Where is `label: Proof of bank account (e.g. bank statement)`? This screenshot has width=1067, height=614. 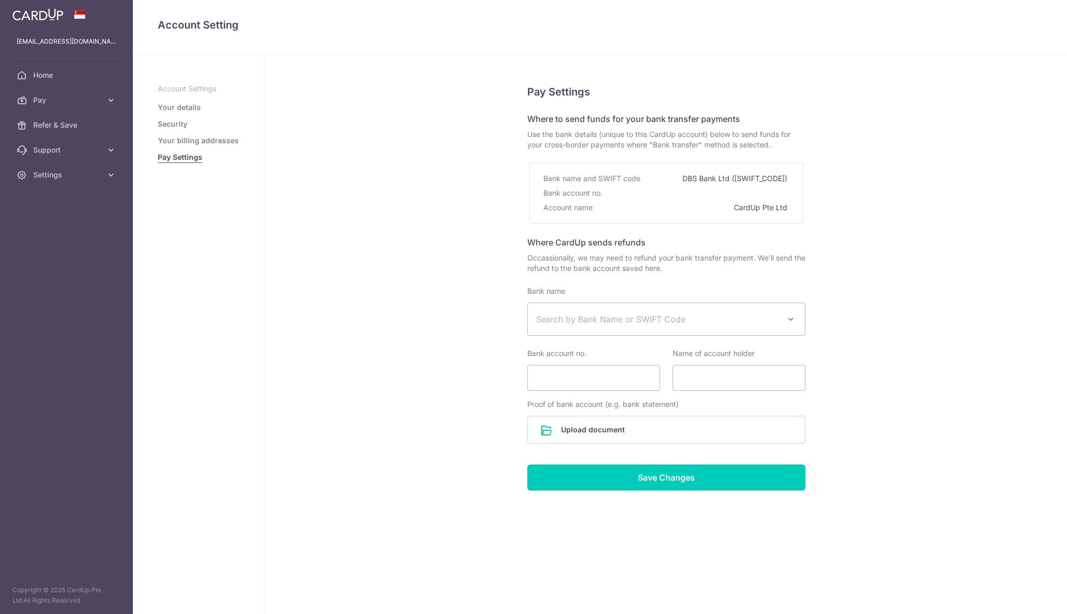
label: Proof of bank account (e.g. bank statement) is located at coordinates (603, 404).